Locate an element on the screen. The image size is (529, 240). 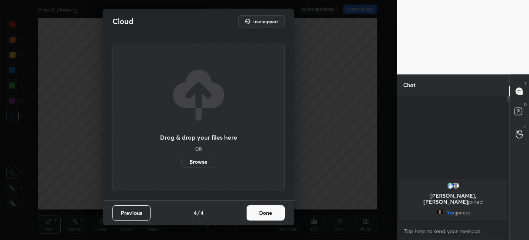
h3: Drag & drop your files here is located at coordinates (199, 137).